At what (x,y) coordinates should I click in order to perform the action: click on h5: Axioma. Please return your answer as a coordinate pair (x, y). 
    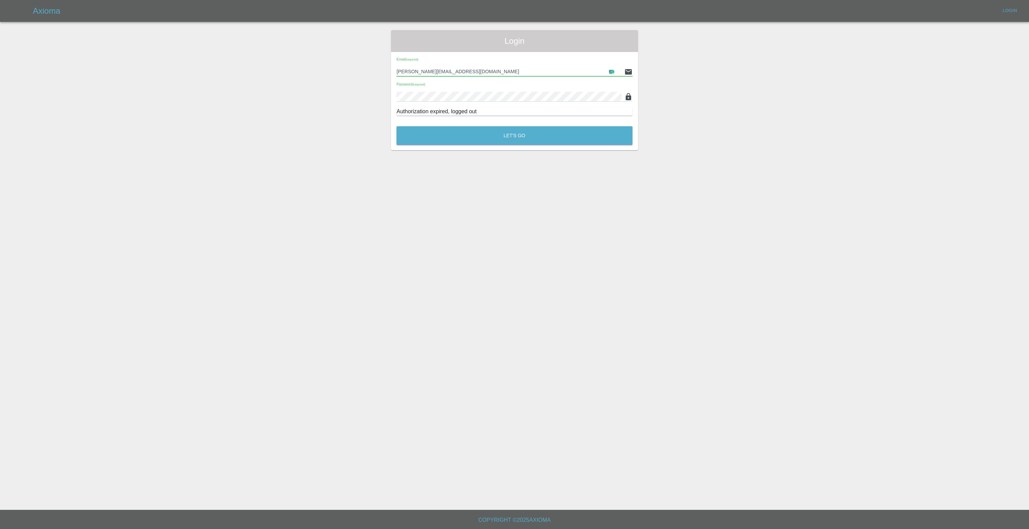
    Looking at the image, I should click on (47, 11).